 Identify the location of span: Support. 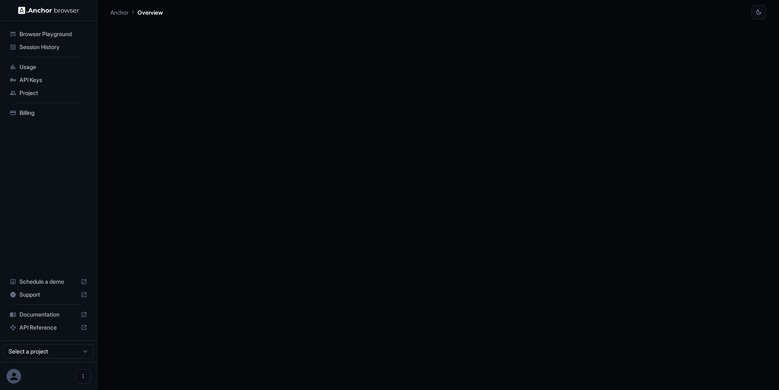
(48, 295).